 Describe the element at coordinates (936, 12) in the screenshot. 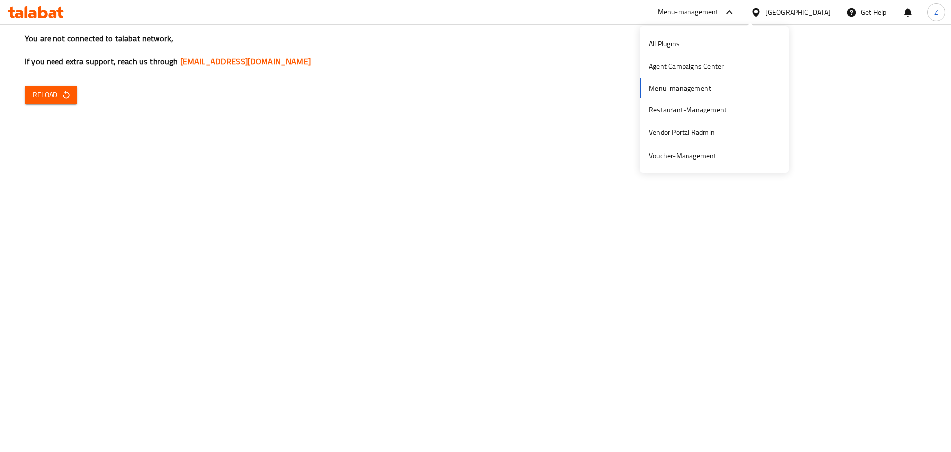

I see `span: Z` at that location.